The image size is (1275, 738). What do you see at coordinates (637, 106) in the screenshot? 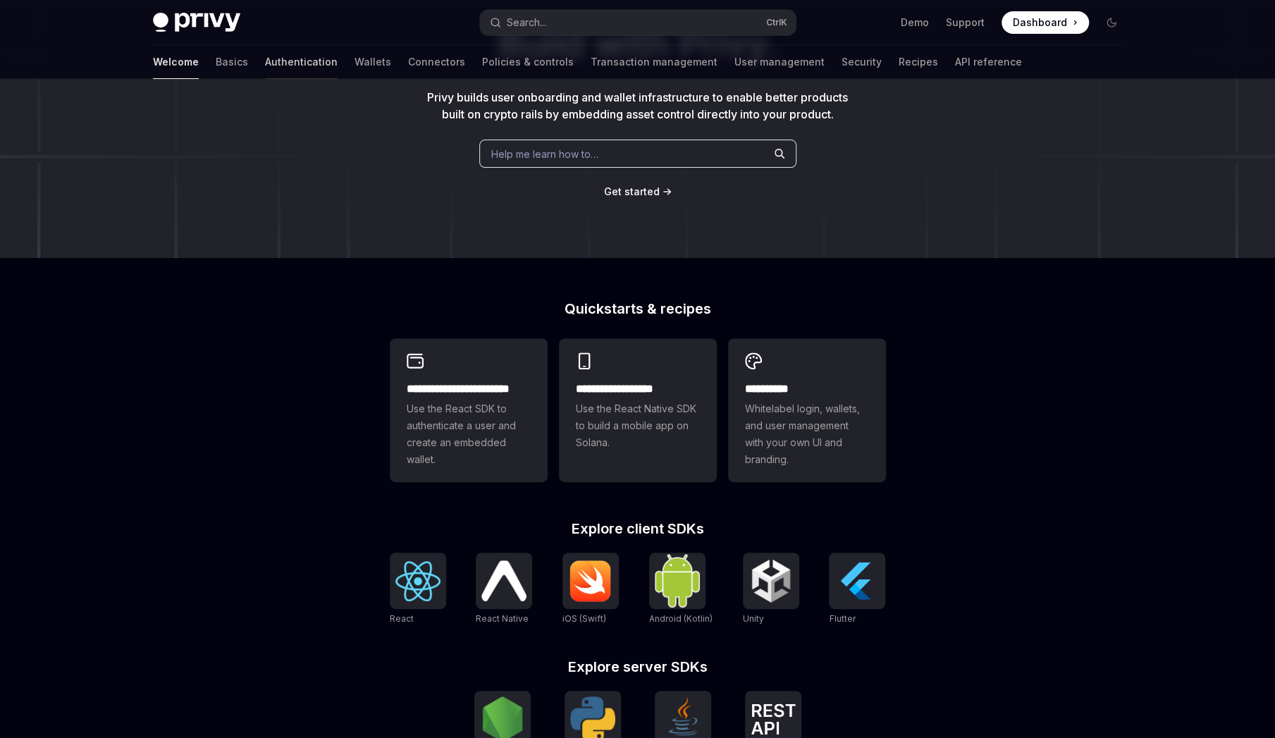
I see `span: Privy builds user onboarding and wallet infrastructure to enable better products built on crypto ...` at bounding box center [637, 106].